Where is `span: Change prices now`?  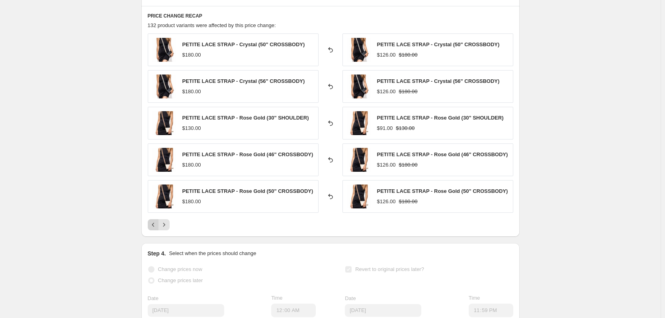 span: Change prices now is located at coordinates (180, 269).